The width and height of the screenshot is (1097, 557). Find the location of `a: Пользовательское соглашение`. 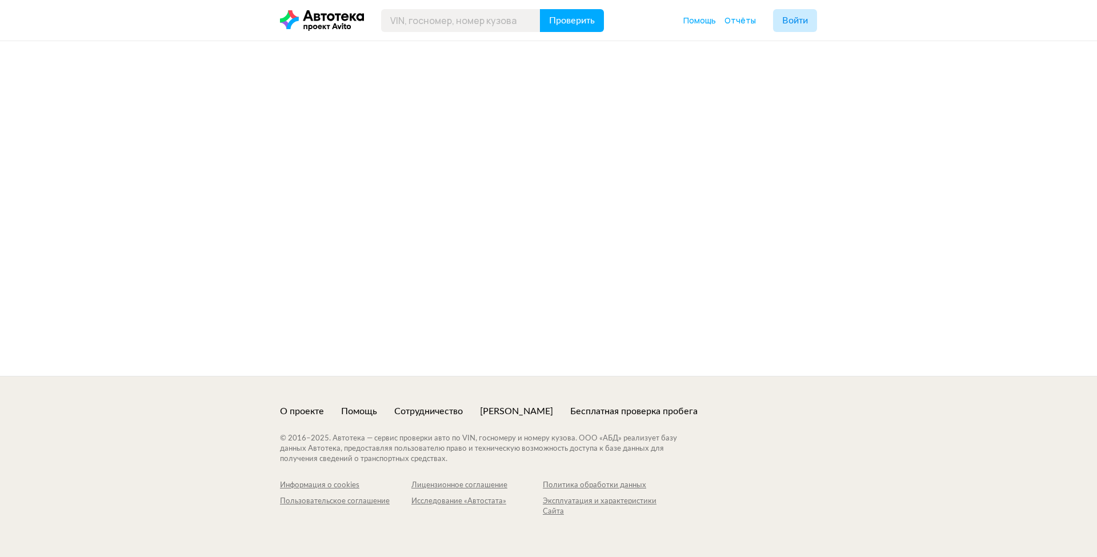

a: Пользовательское соглашение is located at coordinates (346, 507).